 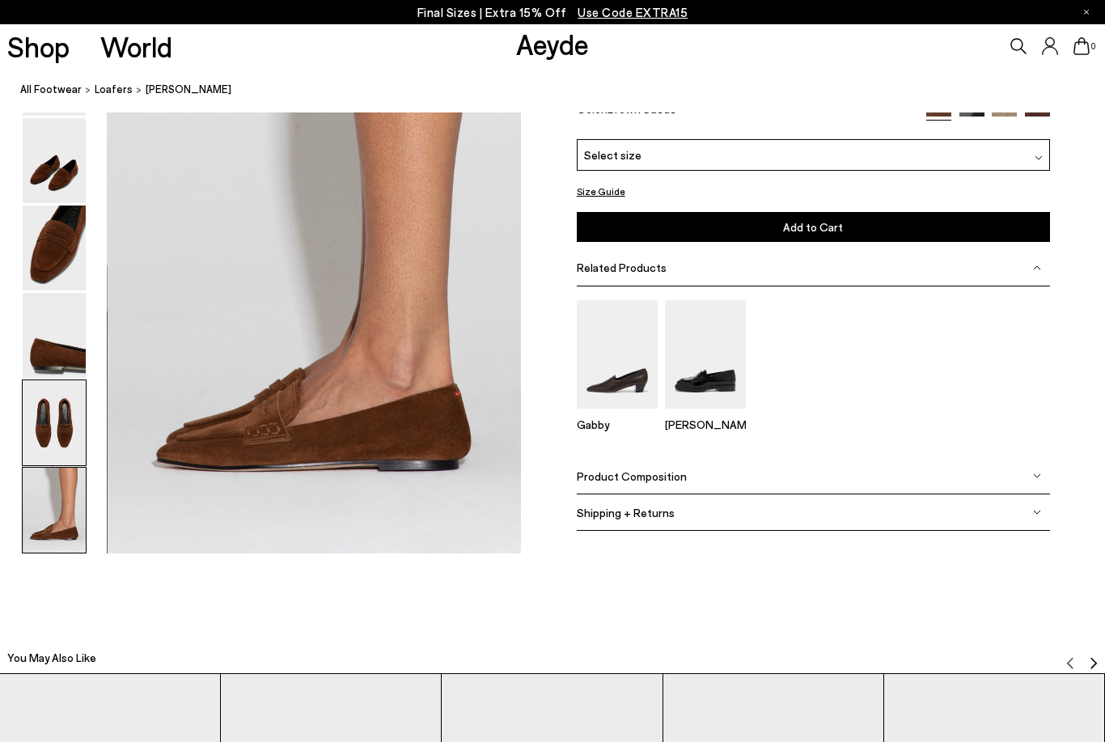 What do you see at coordinates (54, 510) in the screenshot?
I see `img: Alfie Suede Loafers - Image 6` at bounding box center [54, 510].